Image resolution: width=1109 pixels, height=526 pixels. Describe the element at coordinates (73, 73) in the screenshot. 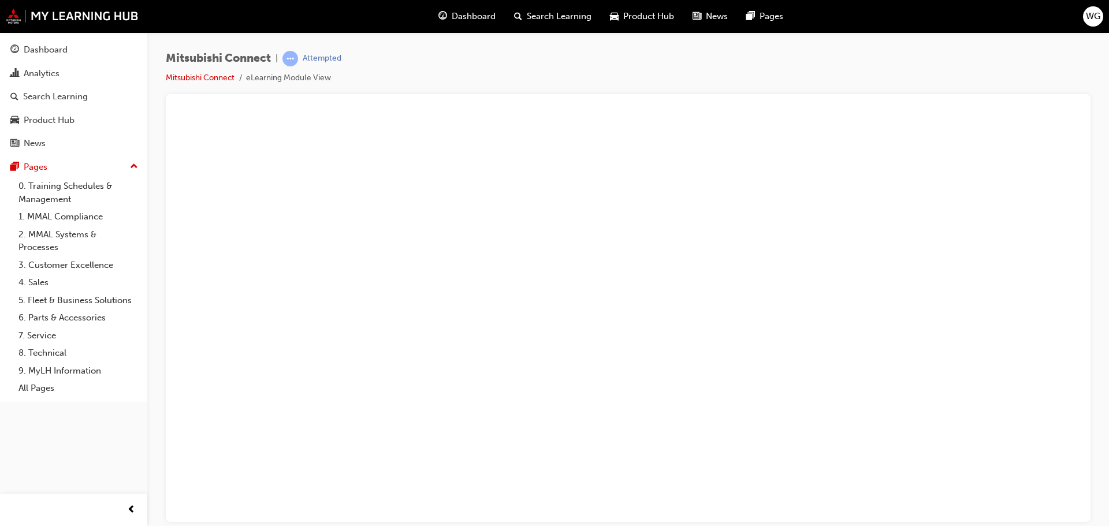

I see `a: Analytics` at that location.